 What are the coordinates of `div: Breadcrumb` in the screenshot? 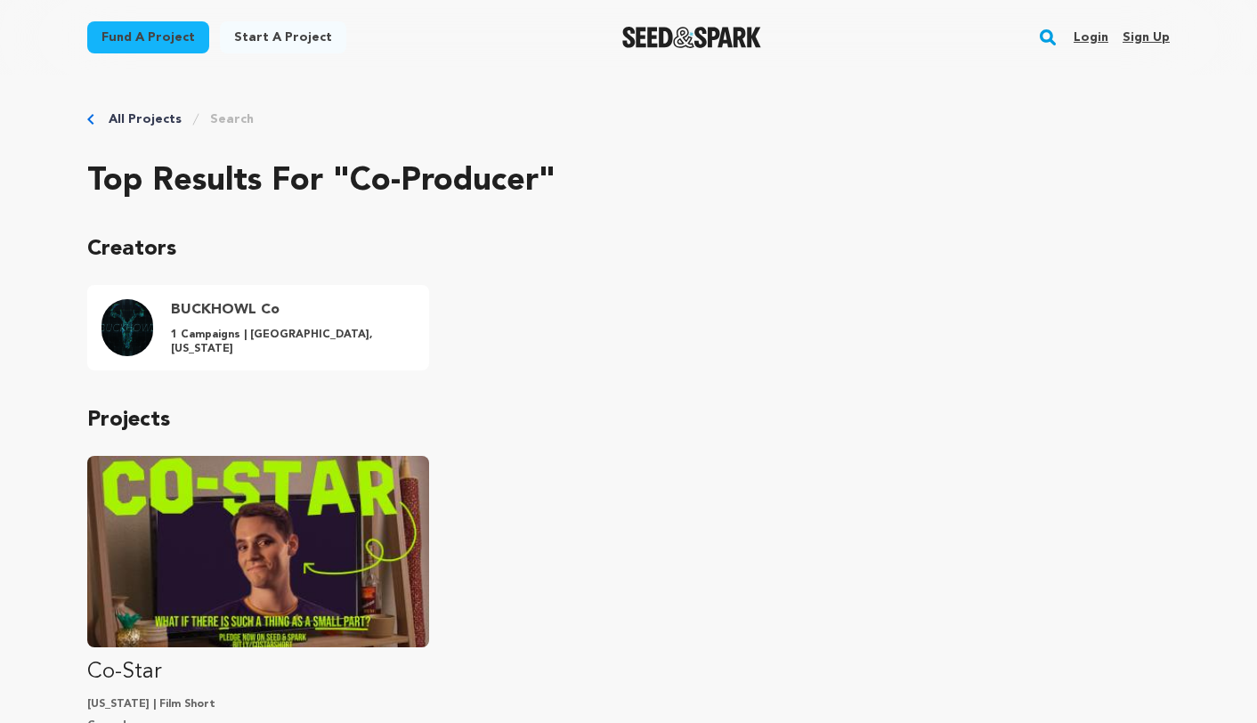 It's located at (628, 119).